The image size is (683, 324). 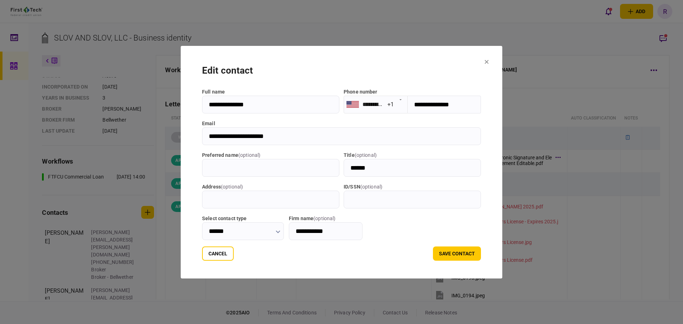 What do you see at coordinates (412, 155) in the screenshot?
I see `label: title` at bounding box center [412, 155].